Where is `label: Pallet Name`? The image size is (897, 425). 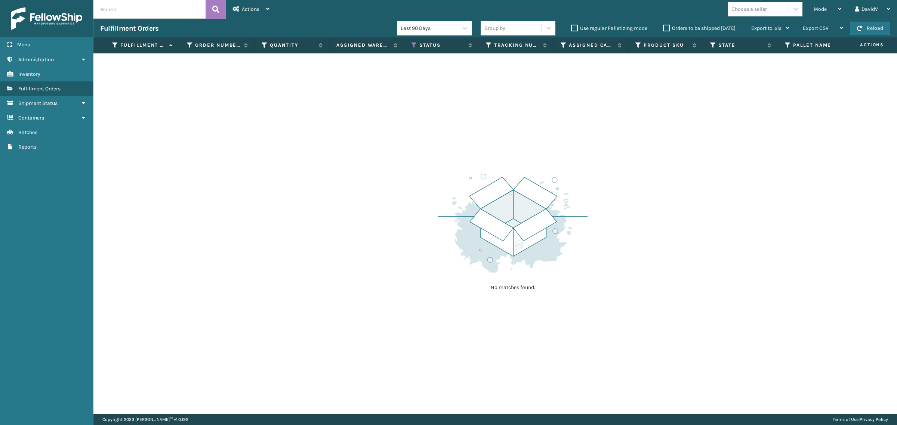
label: Pallet Name is located at coordinates (815, 45).